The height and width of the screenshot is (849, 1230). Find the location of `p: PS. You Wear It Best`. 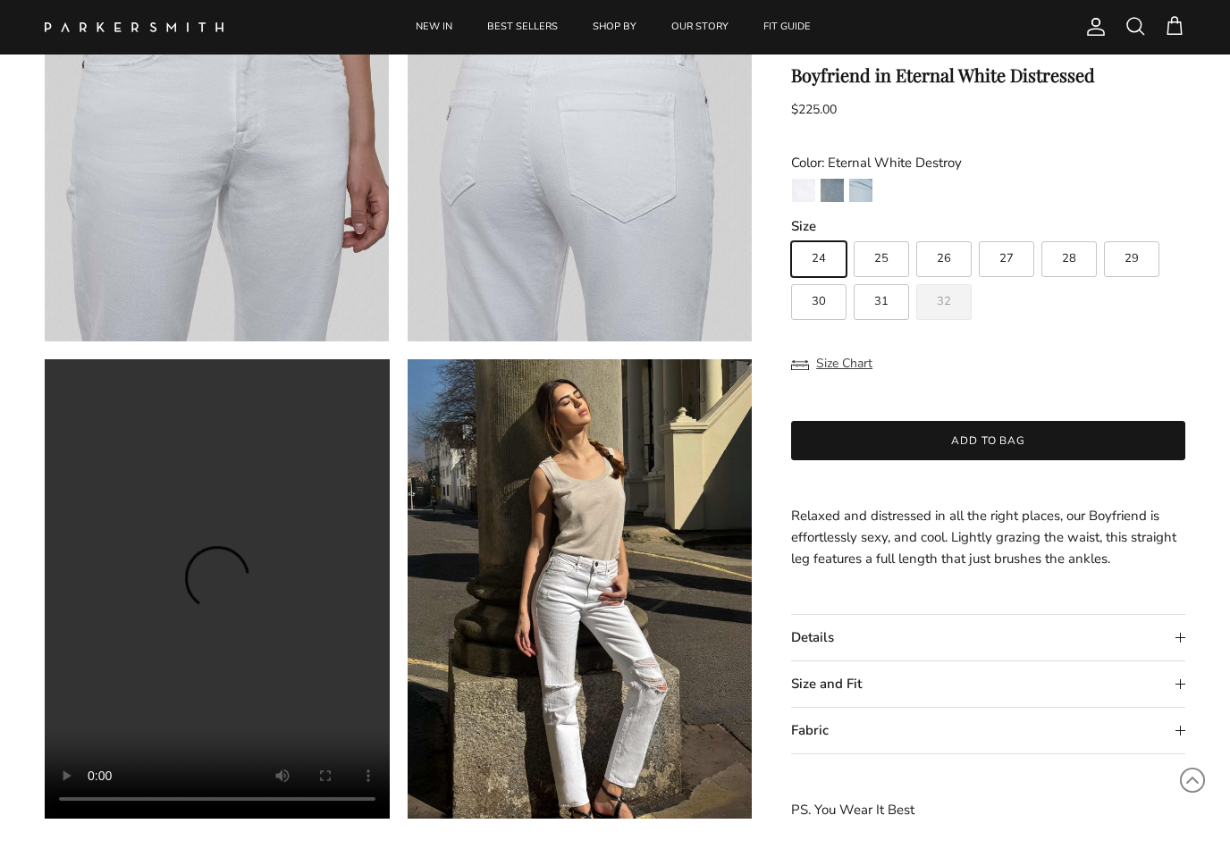

p: PS. You Wear It Best is located at coordinates (987, 810).